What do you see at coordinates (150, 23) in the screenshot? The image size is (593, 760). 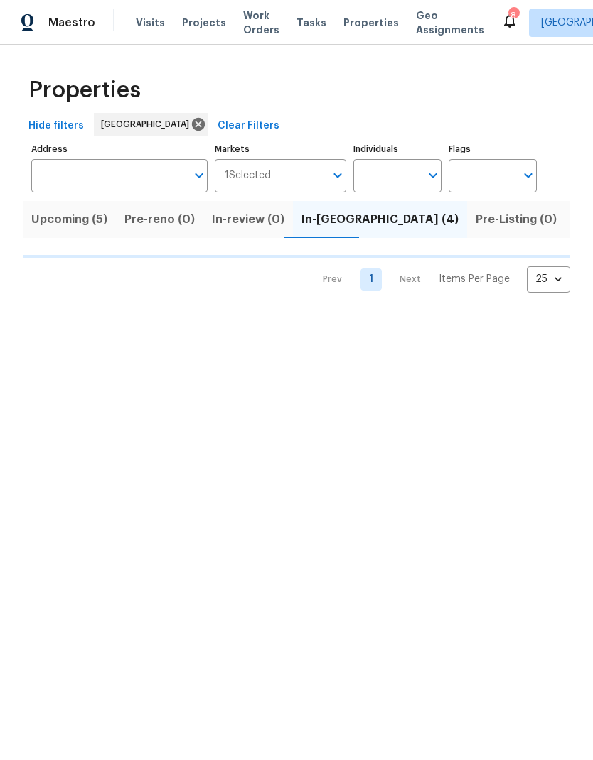 I see `span: Visits` at bounding box center [150, 23].